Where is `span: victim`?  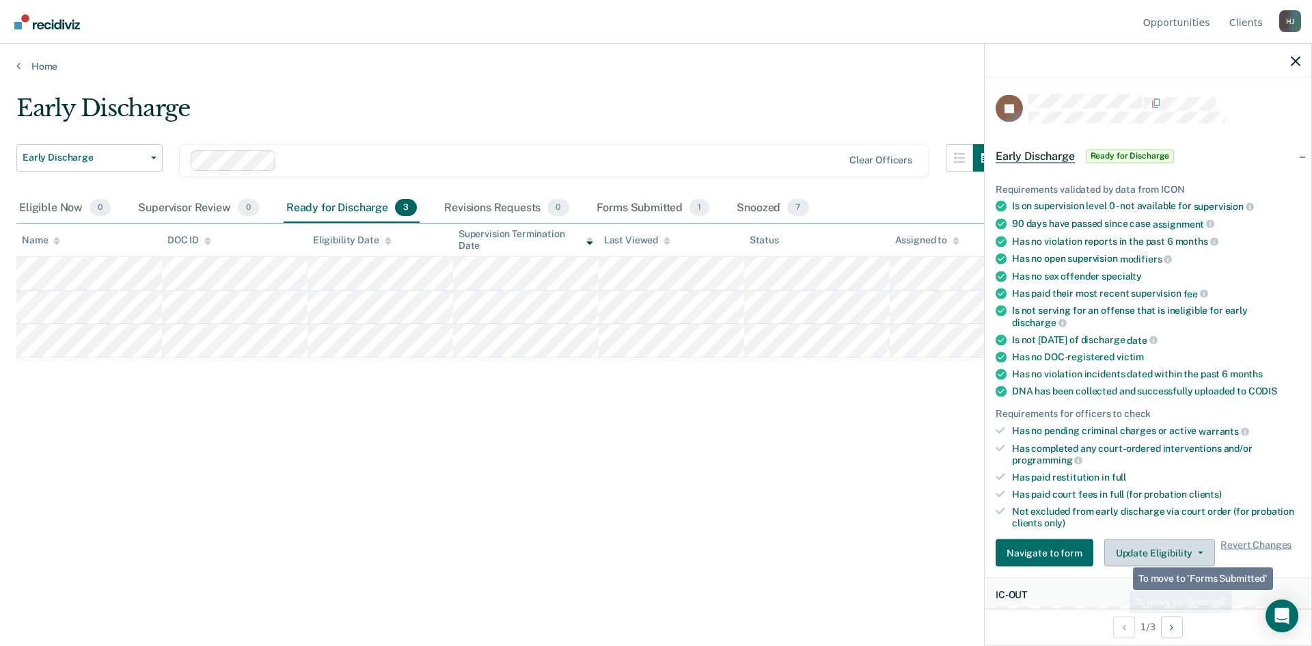
span: victim is located at coordinates (1130, 357).